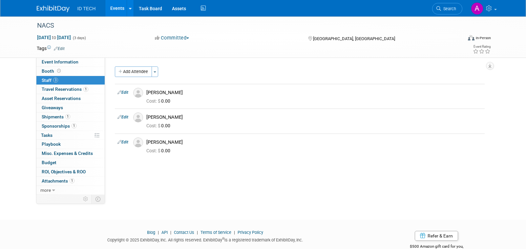 The width and height of the screenshot is (526, 249). Describe the element at coordinates (64, 171) in the screenshot. I see `span: ROI, Objectives & ROO` at that location.